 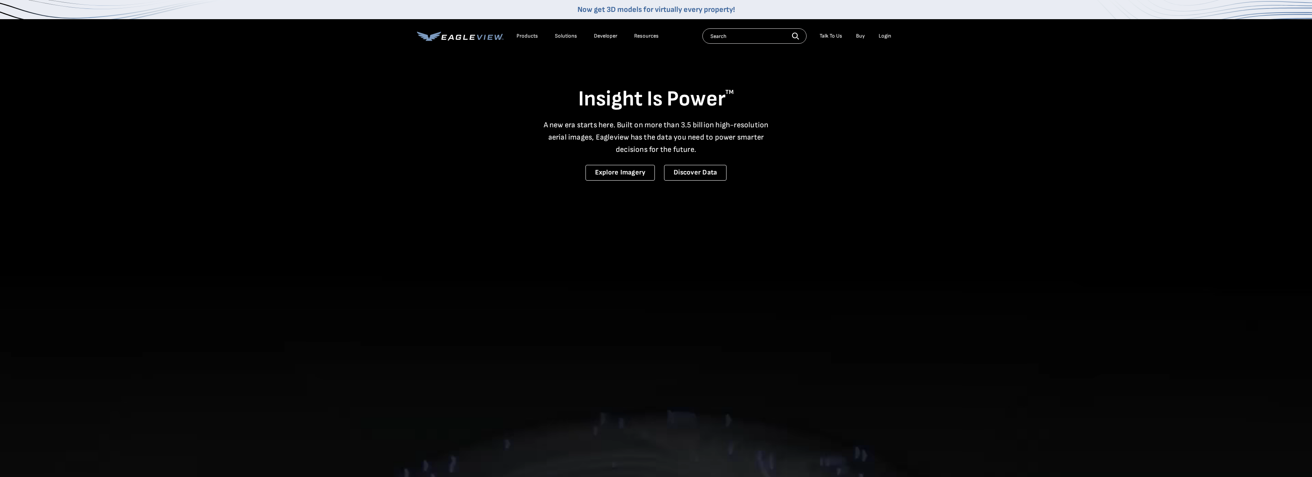 What do you see at coordinates (620, 172) in the screenshot?
I see `a: Explore Imagery` at bounding box center [620, 172].